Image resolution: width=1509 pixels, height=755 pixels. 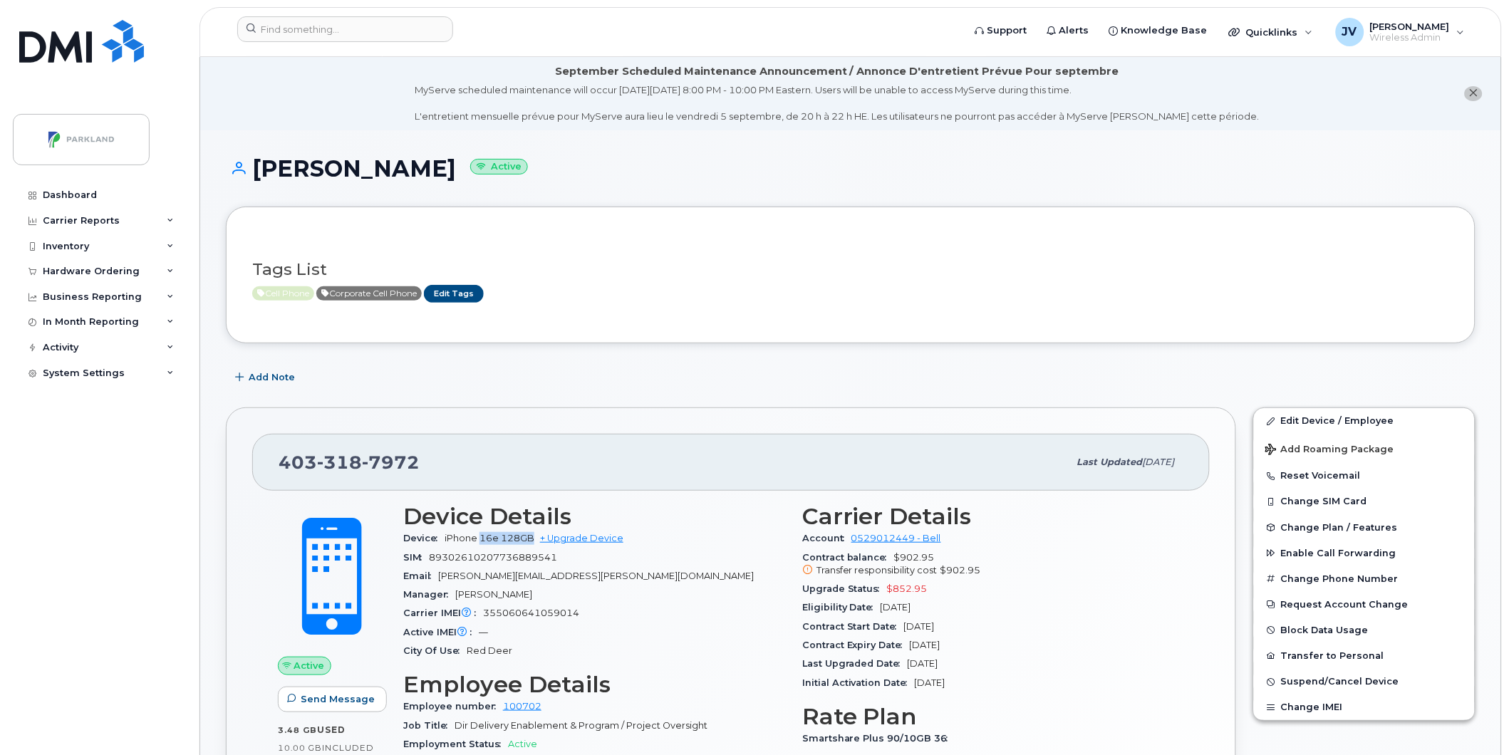 I want to click on a: + Upgrade Device, so click(x=581, y=538).